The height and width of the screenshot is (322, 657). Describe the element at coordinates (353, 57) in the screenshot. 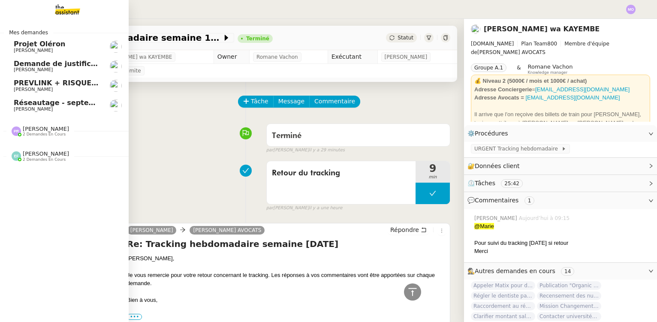

I see `td: Exécutant` at that location.